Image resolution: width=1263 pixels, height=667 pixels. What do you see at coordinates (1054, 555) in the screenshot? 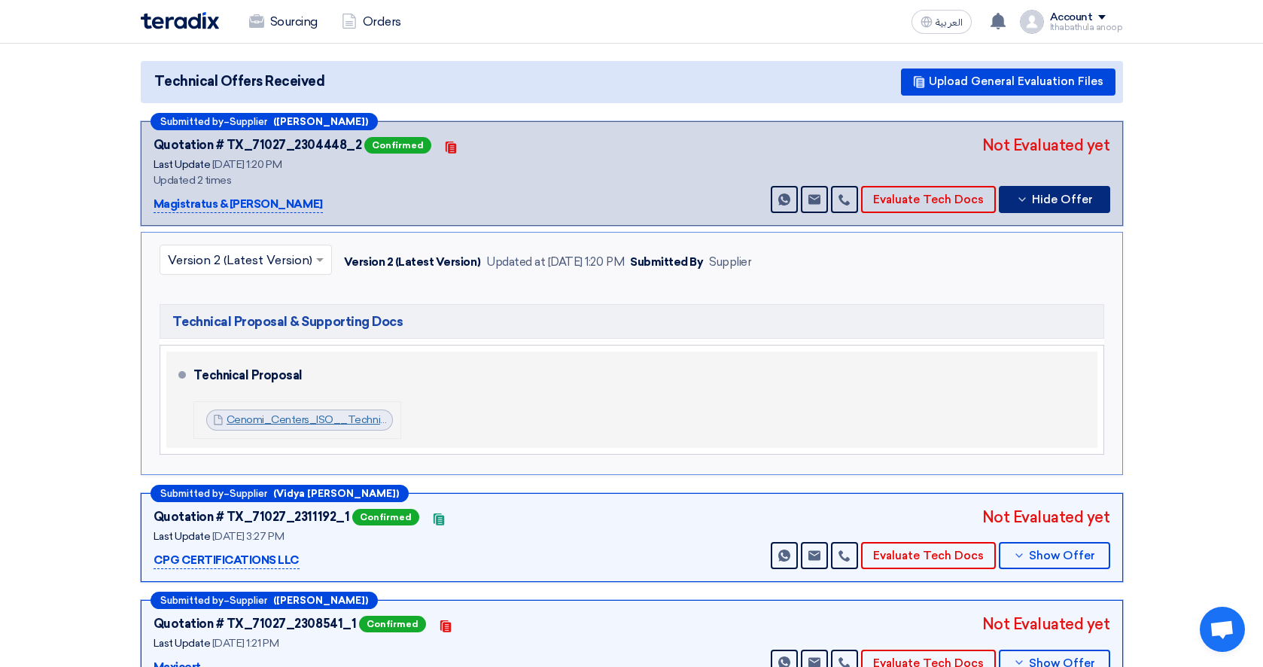
I see `button: Show Offer` at bounding box center [1054, 555].